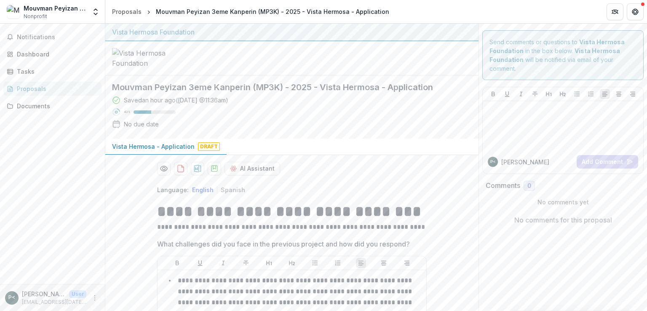 The width and height of the screenshot is (647, 311). I want to click on p: Language:, so click(173, 189).